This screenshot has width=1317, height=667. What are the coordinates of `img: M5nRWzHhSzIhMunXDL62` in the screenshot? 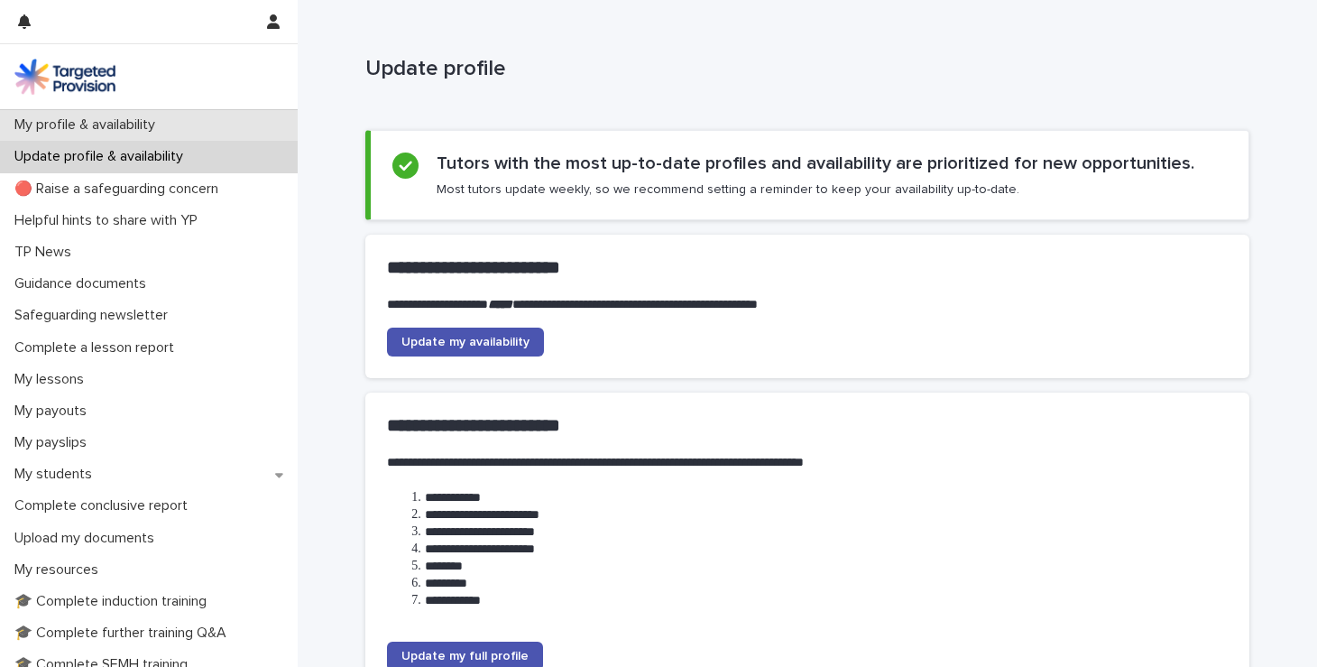 It's located at (65, 77).